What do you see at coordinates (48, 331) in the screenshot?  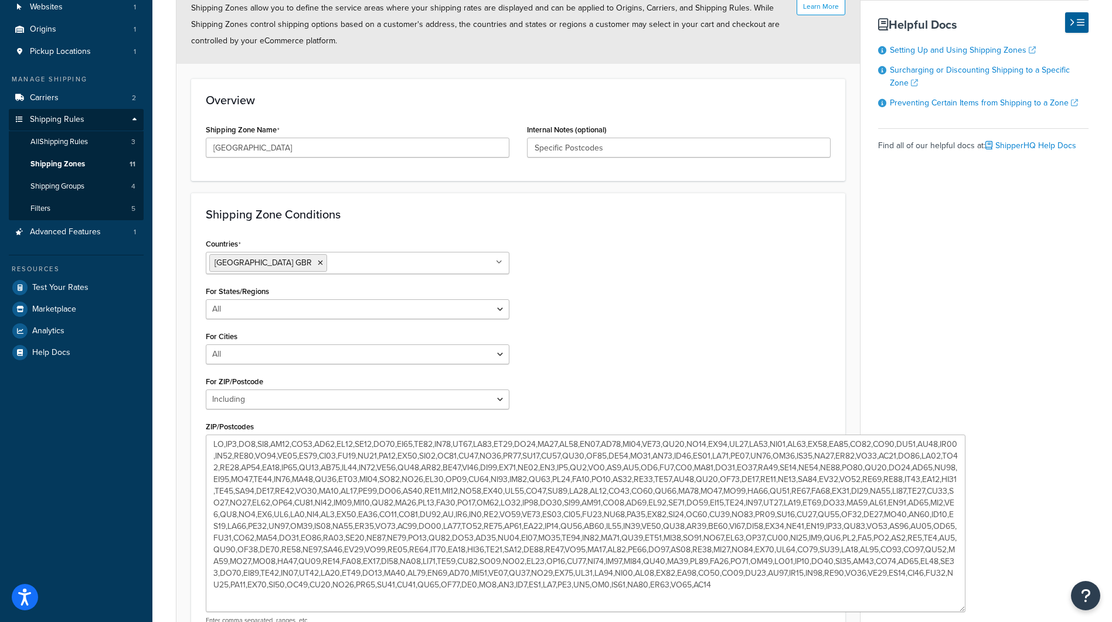 I see `span: Analytics` at bounding box center [48, 331].